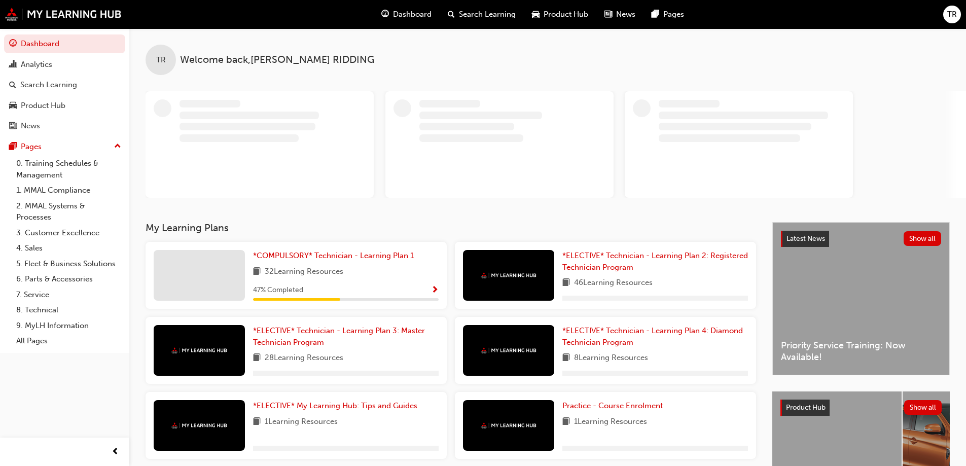 The image size is (966, 466). I want to click on span: Practice - Course Enrolment, so click(612, 406).